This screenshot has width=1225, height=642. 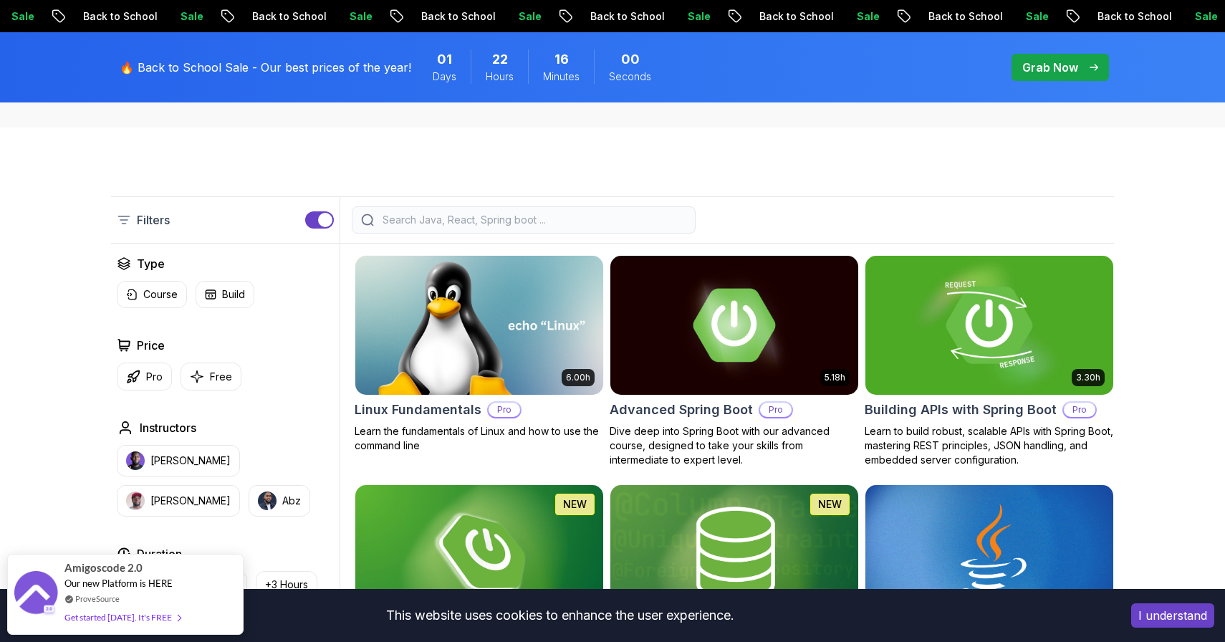 What do you see at coordinates (211, 376) in the screenshot?
I see `button: Free` at bounding box center [211, 376].